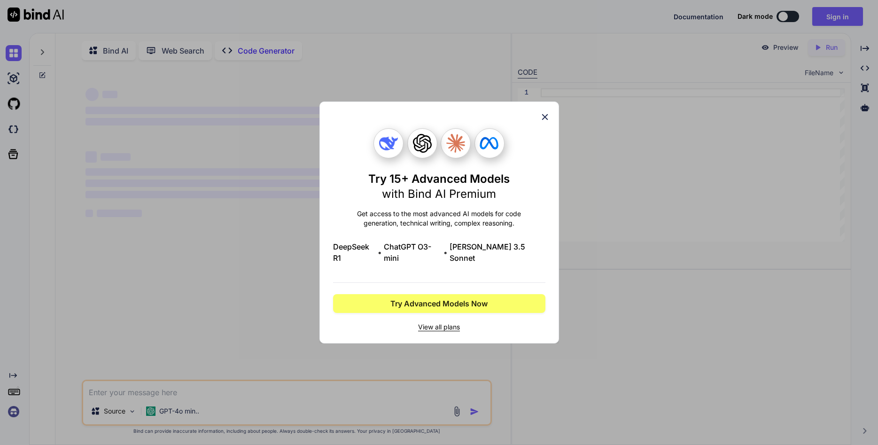  I want to click on span: Try Advanced Models Now, so click(439, 303).